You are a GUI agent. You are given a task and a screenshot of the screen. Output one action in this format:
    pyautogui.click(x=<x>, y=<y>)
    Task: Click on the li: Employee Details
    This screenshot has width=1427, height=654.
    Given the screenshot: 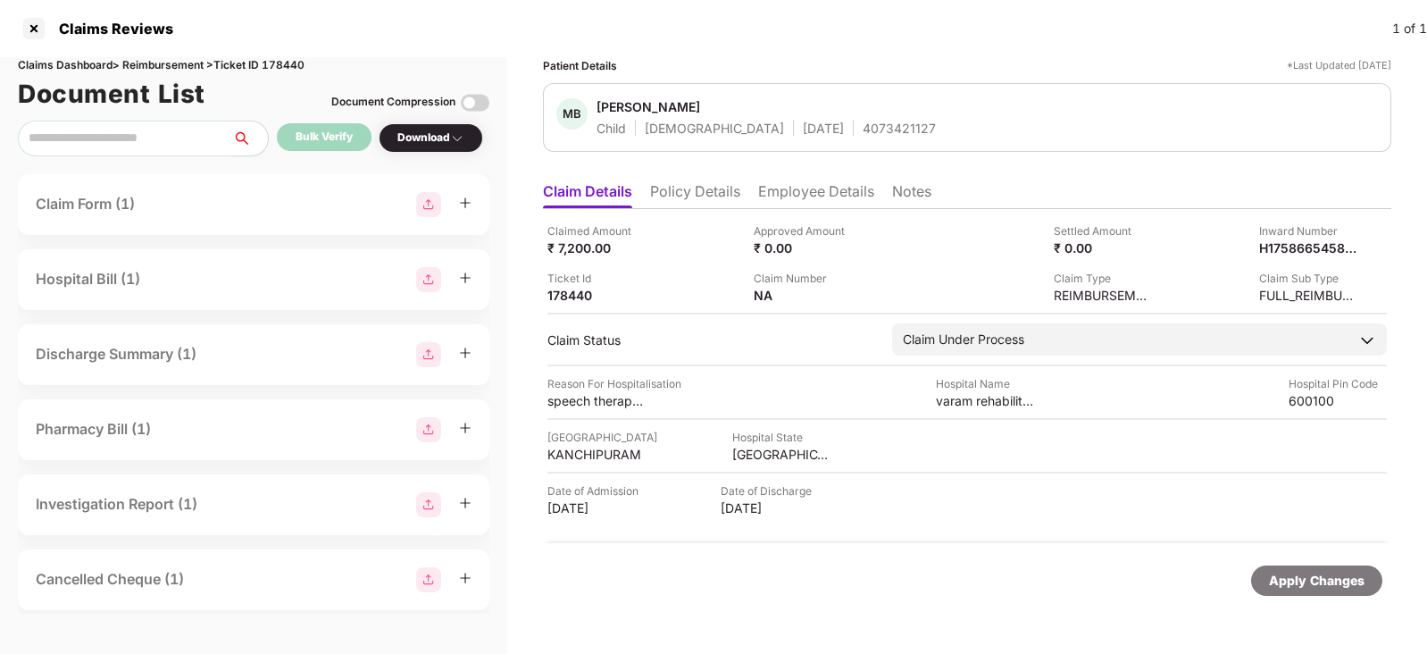 What is the action you would take?
    pyautogui.click(x=816, y=195)
    